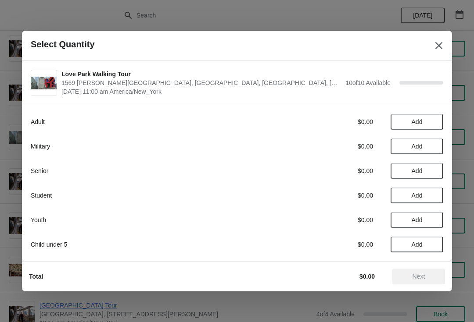 The height and width of the screenshot is (322, 474). I want to click on div: Youth, so click(152, 220).